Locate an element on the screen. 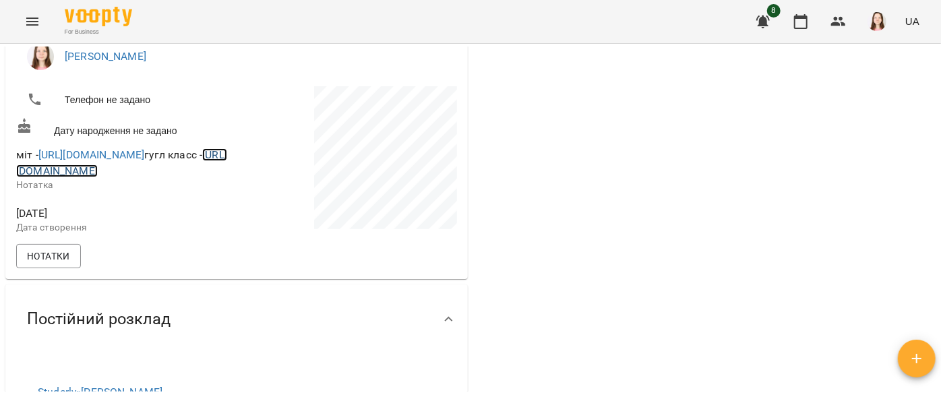 The width and height of the screenshot is (941, 399). img: Voopty Logo is located at coordinates (98, 16).